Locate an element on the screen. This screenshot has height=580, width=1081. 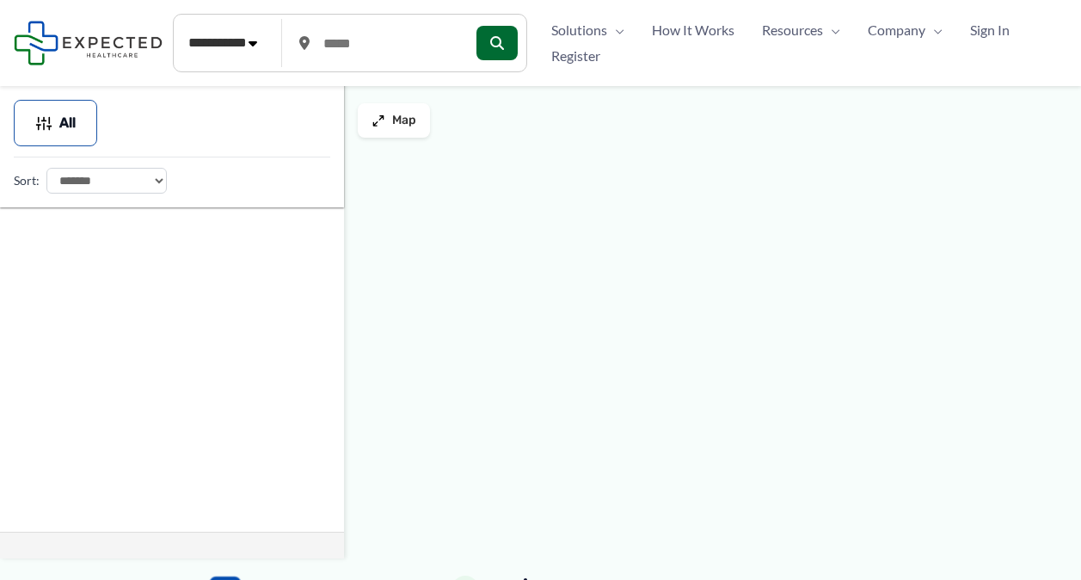
a: SolutionsMenu Toggle is located at coordinates (587, 30).